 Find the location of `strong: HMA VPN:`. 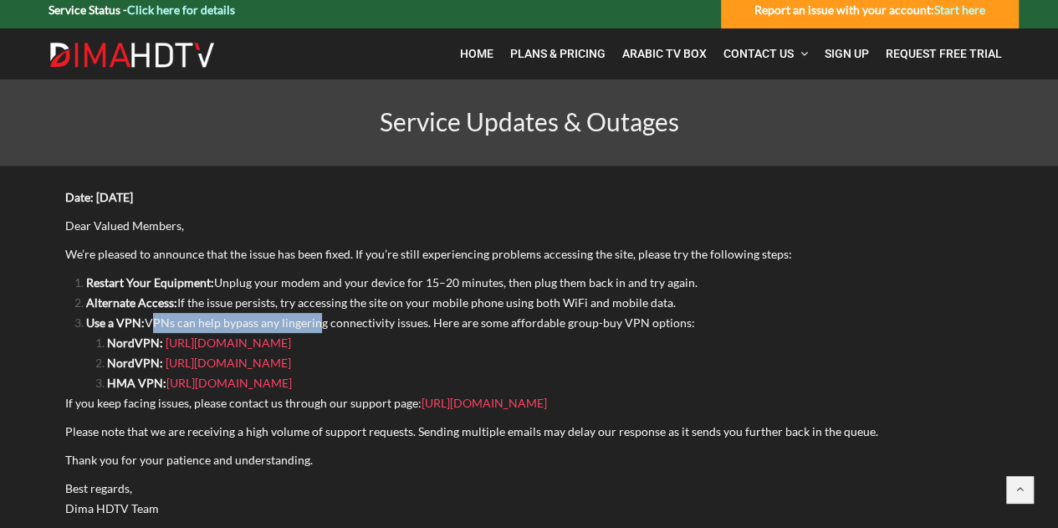

strong: HMA VPN: is located at coordinates (136, 382).